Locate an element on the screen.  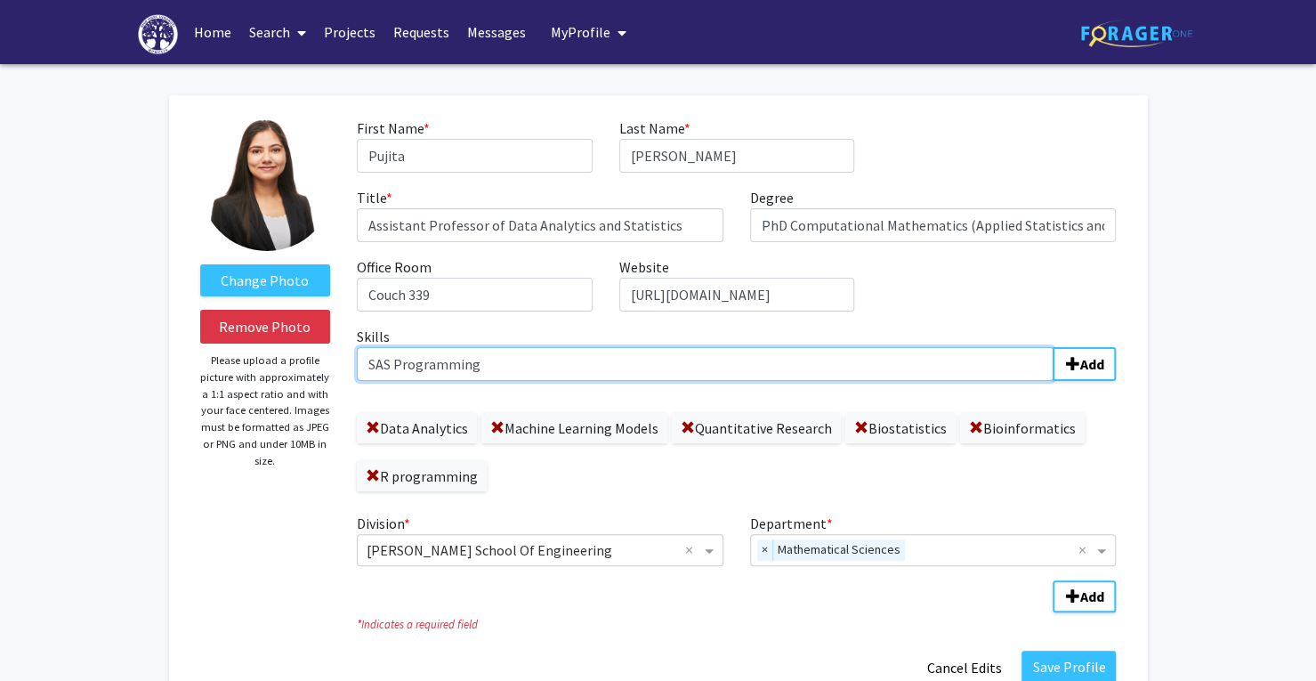
button: Remove Photo is located at coordinates (265, 326).